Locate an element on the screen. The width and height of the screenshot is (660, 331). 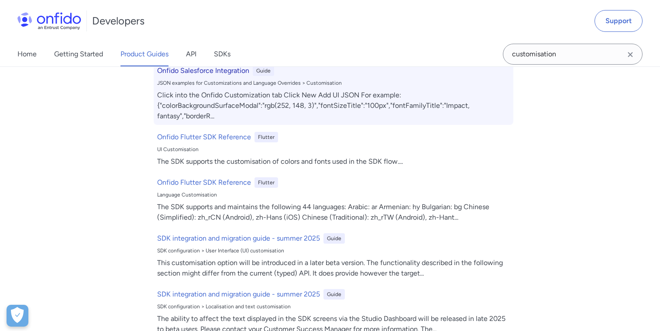
a: SDK integration and migration guide - summer 2025GuideSDK configuration > User Interface (UI) cus... is located at coordinates (334, 256).